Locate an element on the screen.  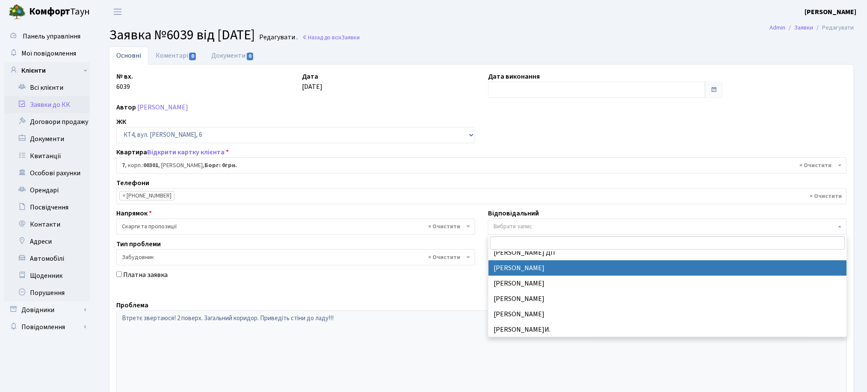
label: Тип проблеми is located at coordinates (139, 244).